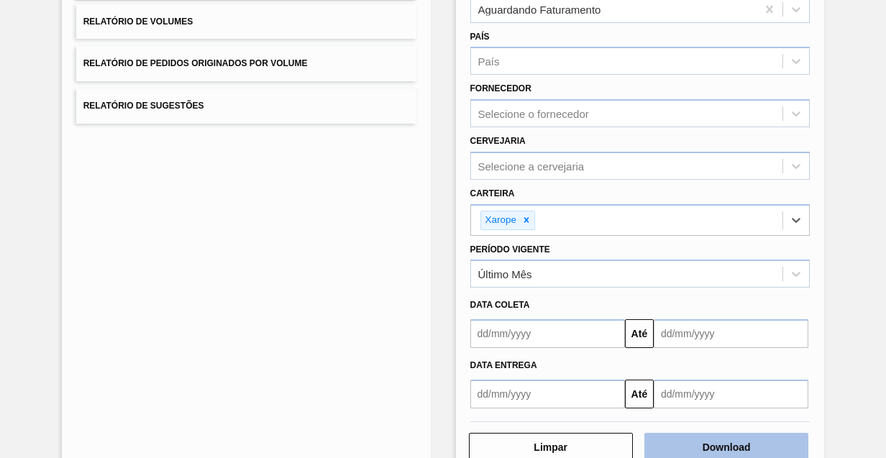 This screenshot has height=458, width=886. I want to click on div: Xarope, so click(500, 220).